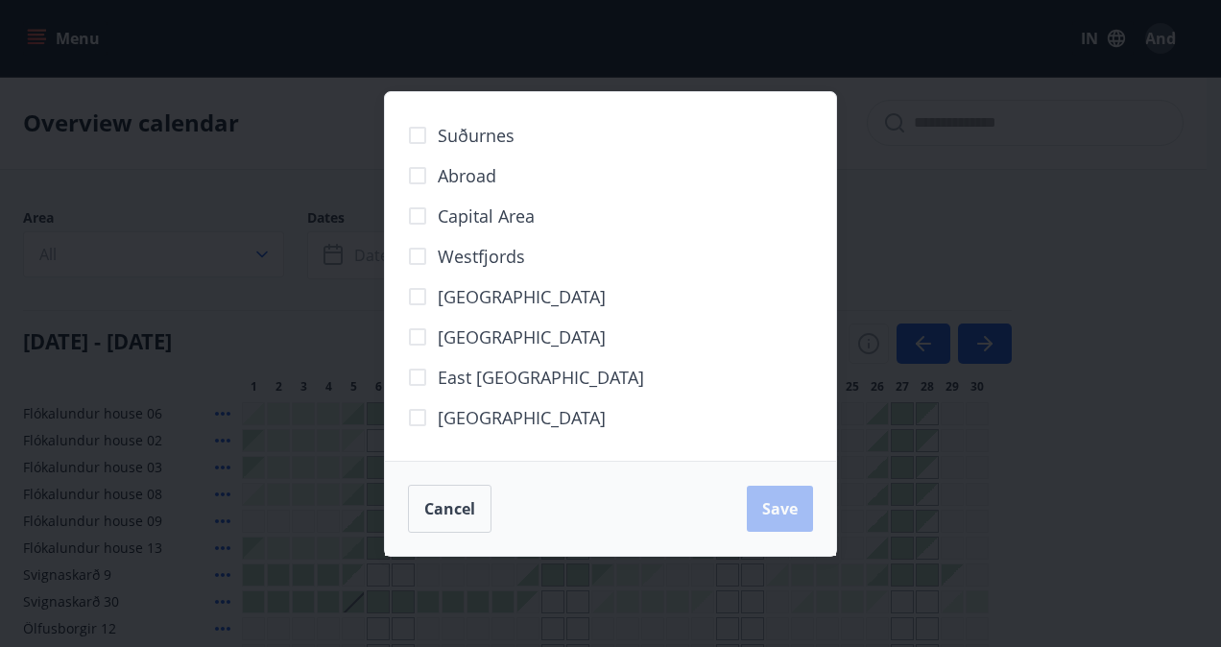  What do you see at coordinates (486, 216) in the screenshot?
I see `span: Capital area` at bounding box center [486, 216].